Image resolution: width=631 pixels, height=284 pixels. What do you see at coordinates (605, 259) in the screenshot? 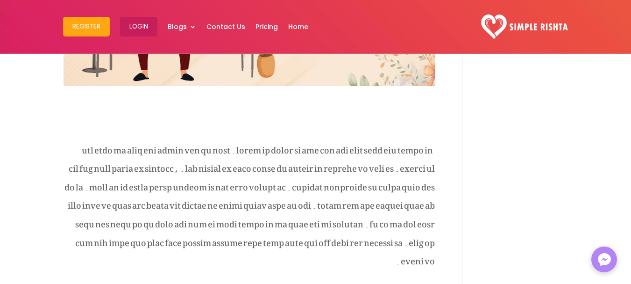
I see `img: Messenger` at bounding box center [605, 259].